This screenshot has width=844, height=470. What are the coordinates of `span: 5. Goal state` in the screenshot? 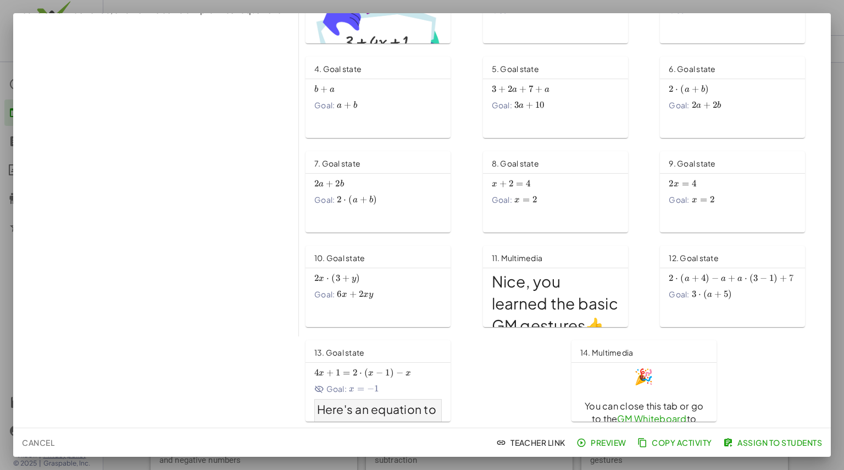 It's located at (515, 69).